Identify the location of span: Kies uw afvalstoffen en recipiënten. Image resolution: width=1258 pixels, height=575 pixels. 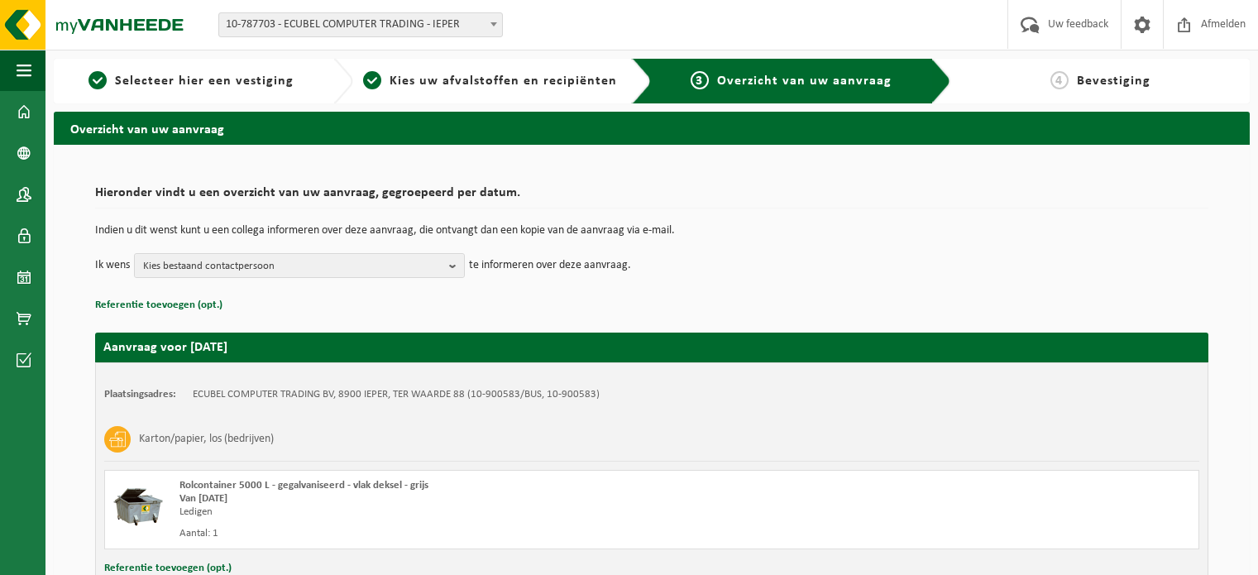
(503, 81).